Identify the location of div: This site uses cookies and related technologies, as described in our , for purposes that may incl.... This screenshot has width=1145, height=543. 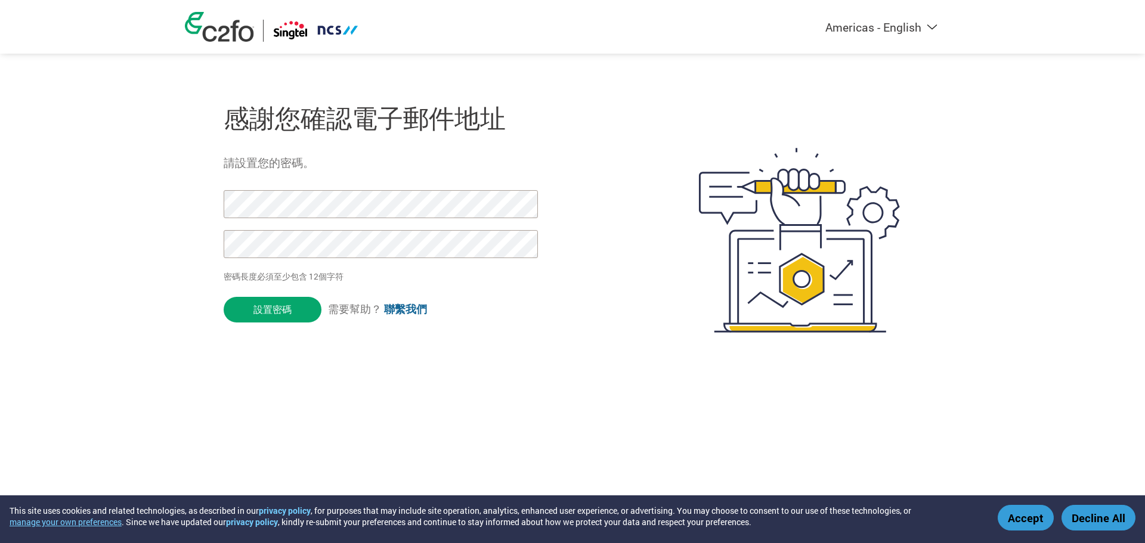
(495, 516).